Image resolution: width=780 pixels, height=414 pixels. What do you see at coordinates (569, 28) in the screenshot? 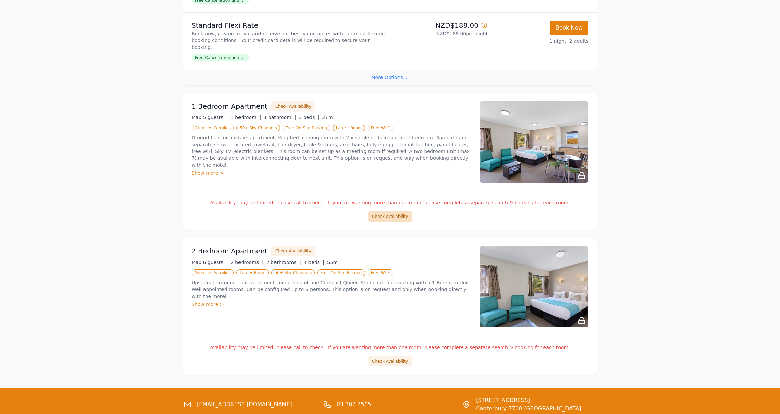
I see `button: Book Now` at bounding box center [569, 28].